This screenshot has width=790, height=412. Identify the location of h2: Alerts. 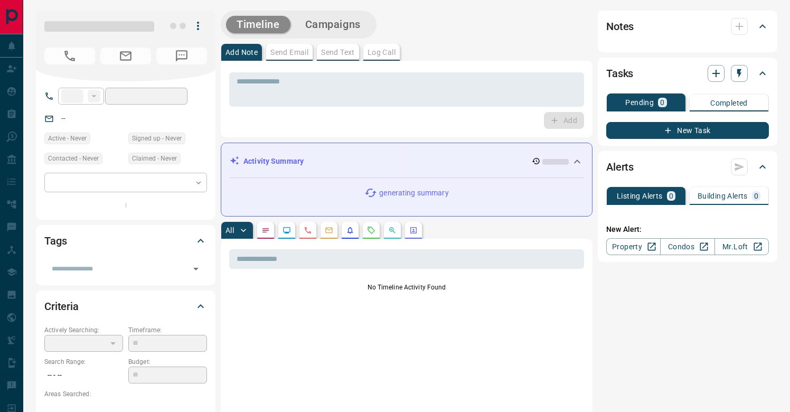
(620, 167).